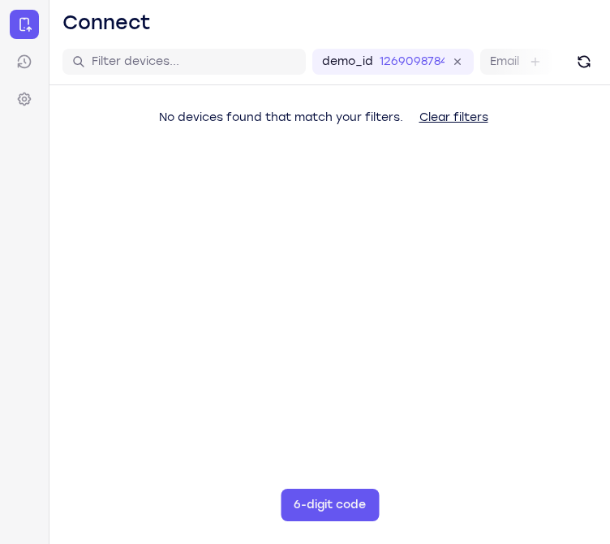 The image size is (610, 544). Describe the element at coordinates (24, 24) in the screenshot. I see `a: Connect` at that location.